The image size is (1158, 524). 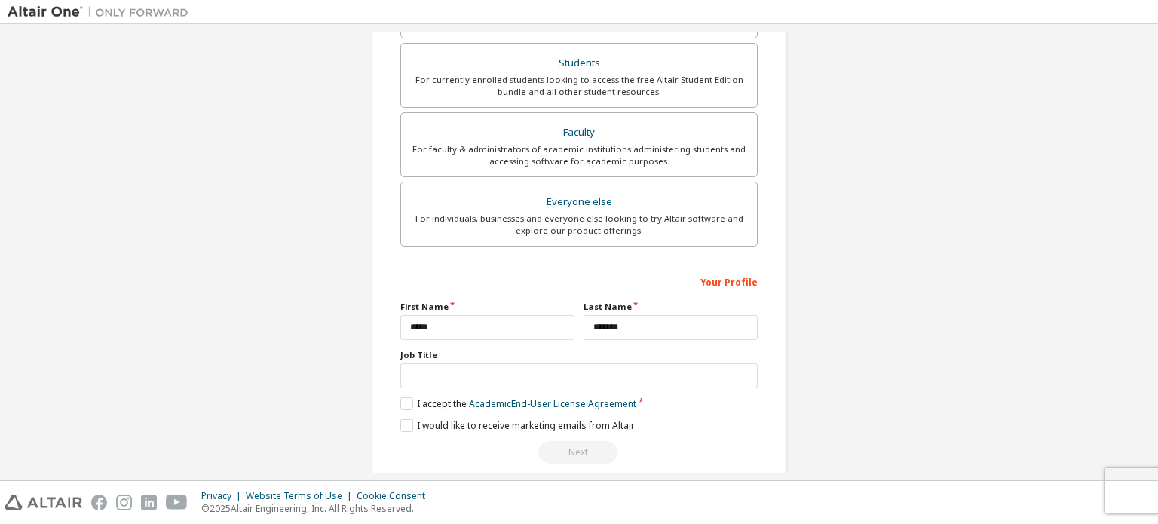 What do you see at coordinates (579, 133) in the screenshot?
I see `div: Faculty` at bounding box center [579, 133].